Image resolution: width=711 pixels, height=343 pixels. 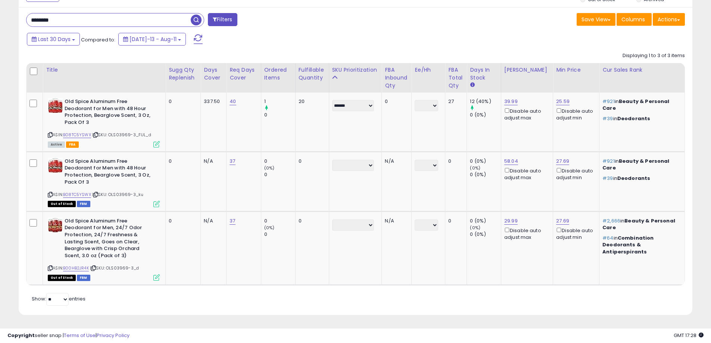 What do you see at coordinates (472, 85) in the screenshot?
I see `small: Days In Stock.` at bounding box center [472, 85].